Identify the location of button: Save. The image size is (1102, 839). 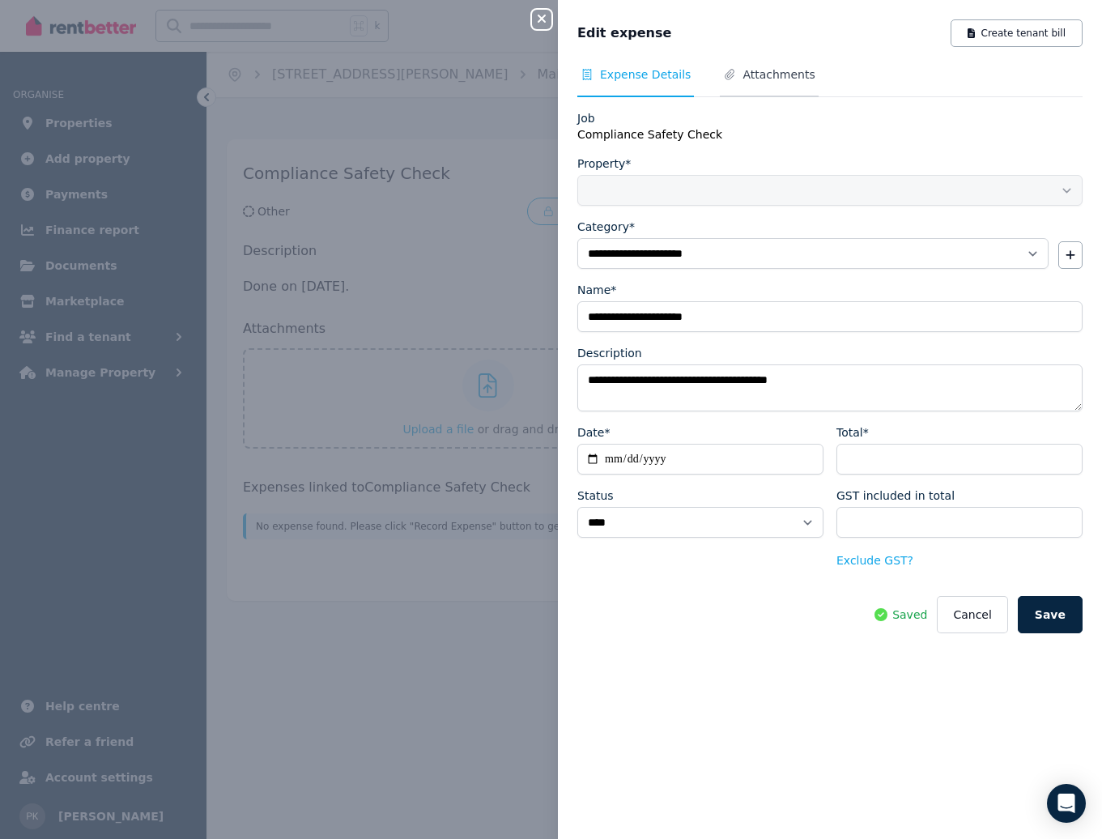
(1050, 615).